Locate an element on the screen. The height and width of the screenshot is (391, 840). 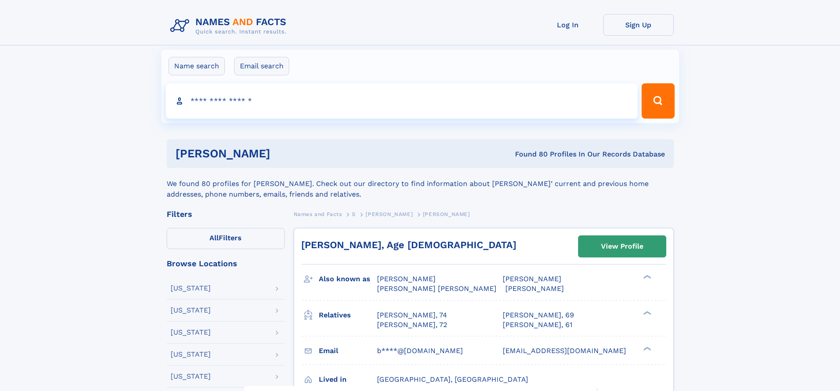
h3: Lived in is located at coordinates (348, 380).